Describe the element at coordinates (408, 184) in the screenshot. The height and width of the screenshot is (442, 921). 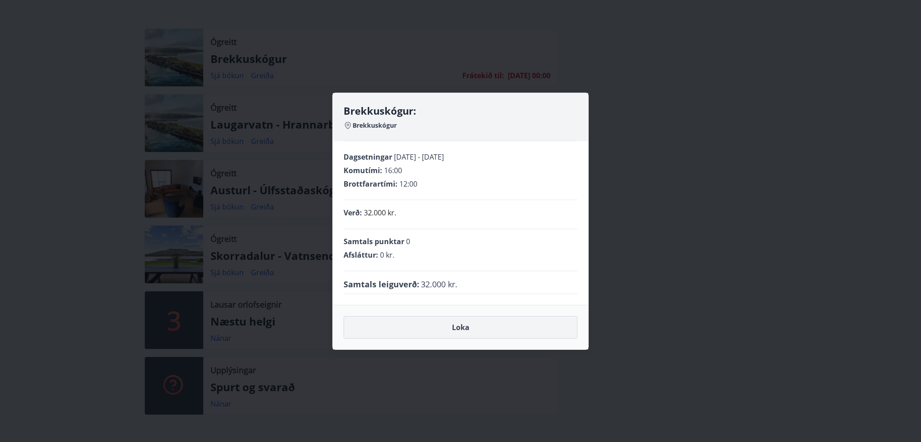
I see `span: 12:00` at that location.